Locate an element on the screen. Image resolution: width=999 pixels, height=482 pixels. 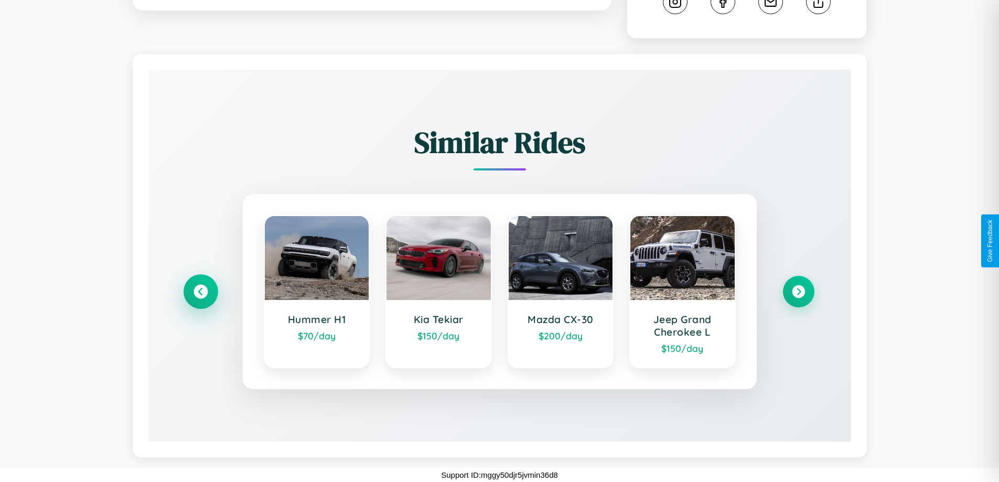
h3: Mazda CX-30 is located at coordinates (561, 319).